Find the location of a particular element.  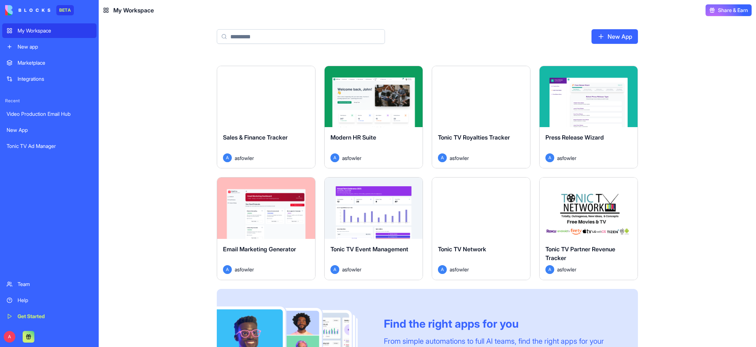

div: New App is located at coordinates (49, 130).